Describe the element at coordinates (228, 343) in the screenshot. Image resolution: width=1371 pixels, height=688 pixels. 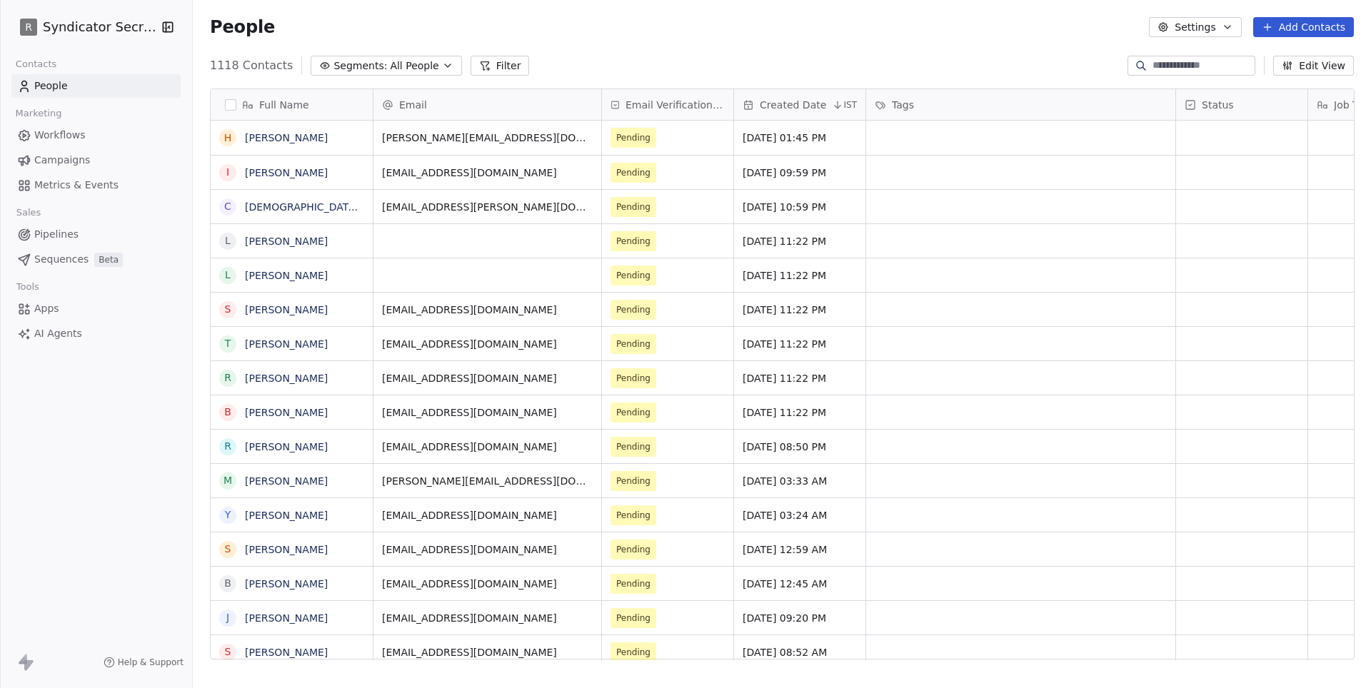
I see `div: t` at that location.